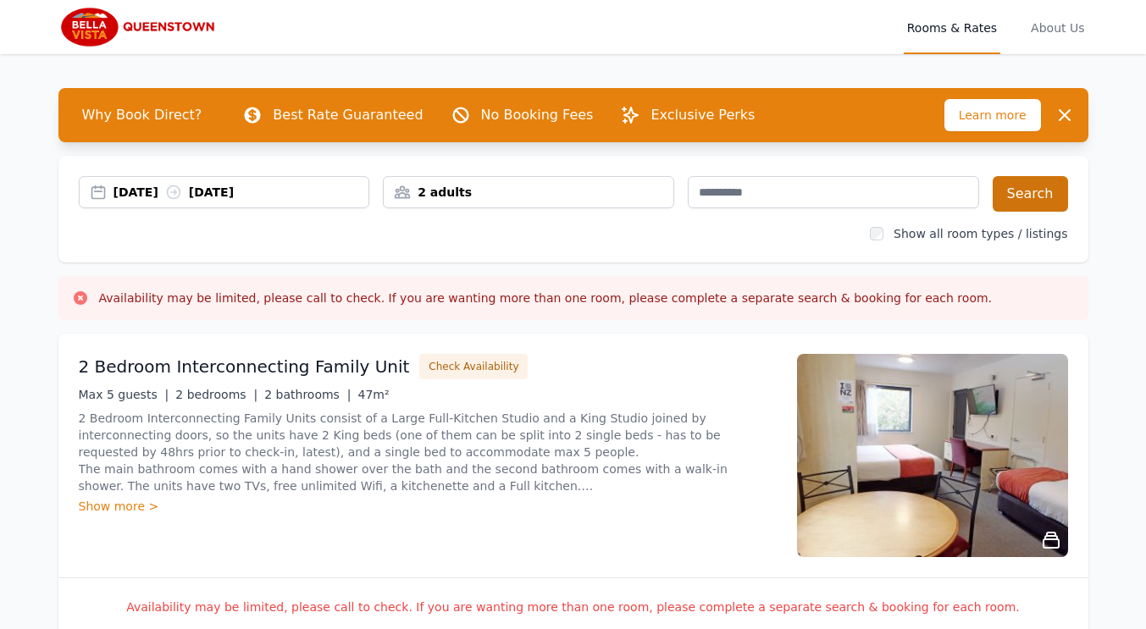 The width and height of the screenshot is (1146, 629). What do you see at coordinates (1030, 194) in the screenshot?
I see `button: Search` at bounding box center [1030, 194].